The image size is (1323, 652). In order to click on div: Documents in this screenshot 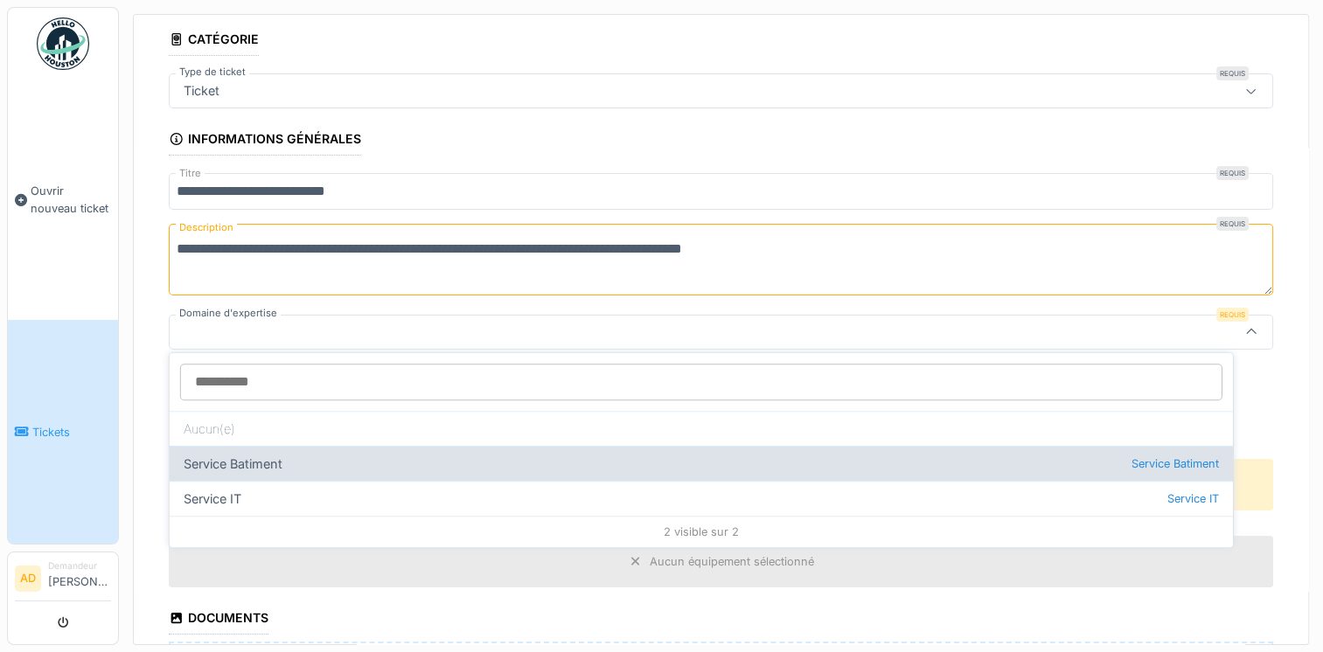, I will do `click(219, 620)`.